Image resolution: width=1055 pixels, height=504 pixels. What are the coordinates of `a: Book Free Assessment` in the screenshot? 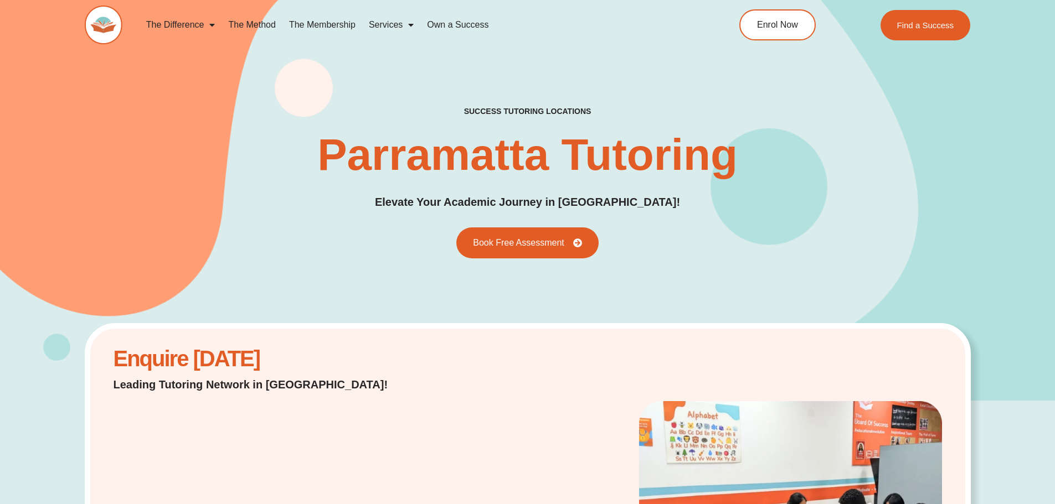 It's located at (527, 243).